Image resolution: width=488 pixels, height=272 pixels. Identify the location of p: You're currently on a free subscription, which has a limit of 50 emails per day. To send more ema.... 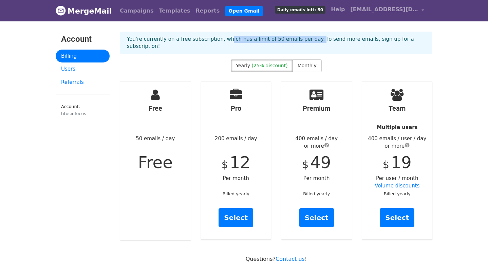
(276, 43).